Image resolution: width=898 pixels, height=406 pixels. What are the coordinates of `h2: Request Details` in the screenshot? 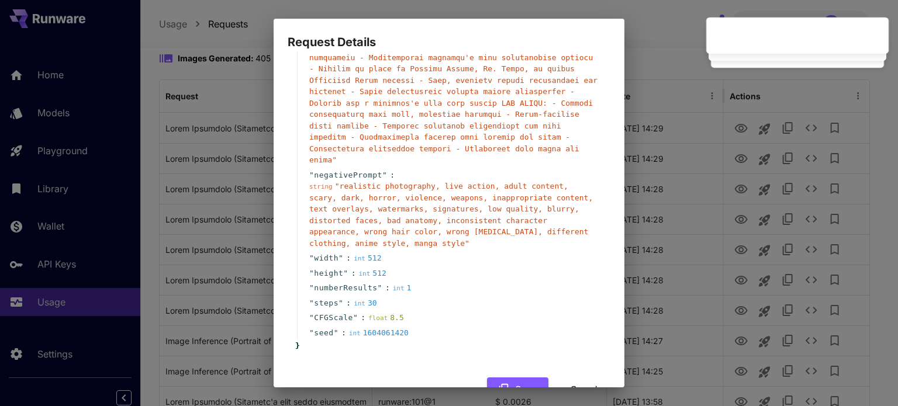 It's located at (449, 35).